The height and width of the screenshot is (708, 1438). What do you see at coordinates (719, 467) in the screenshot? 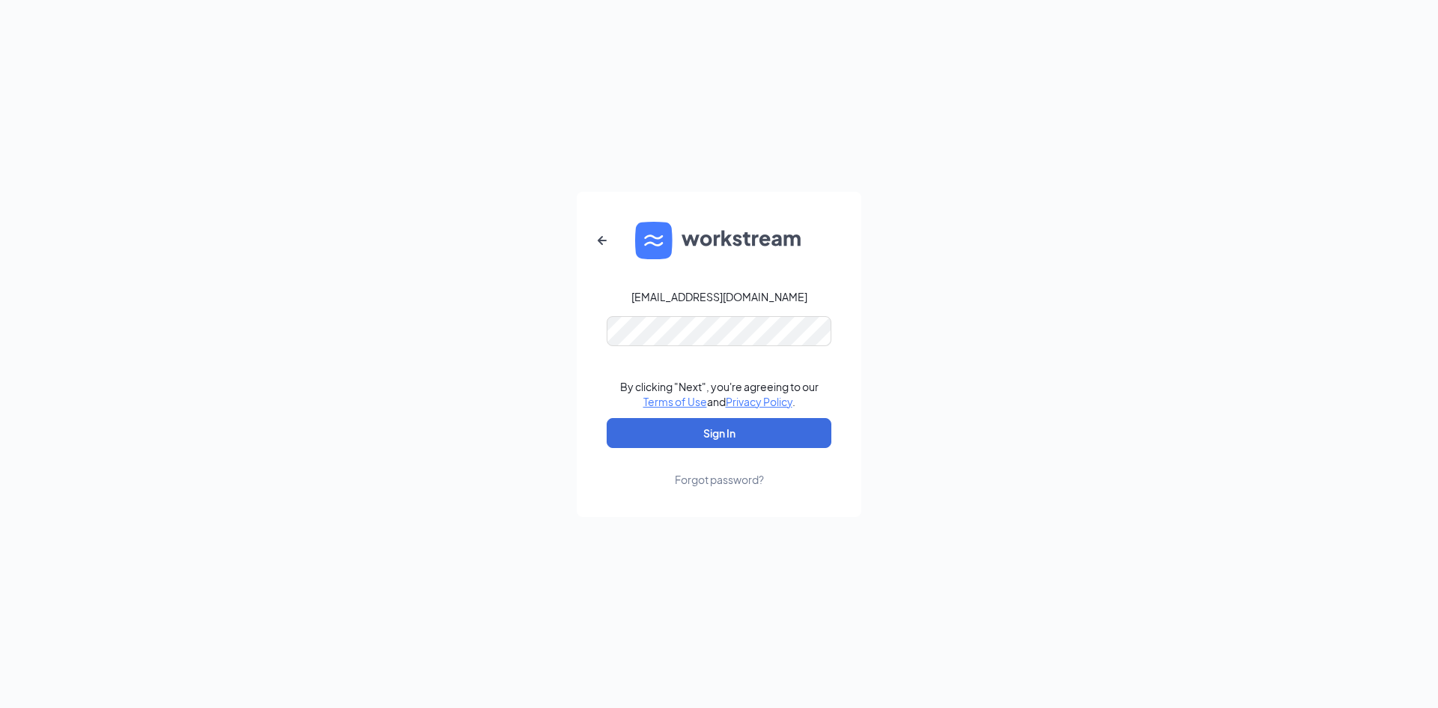
I see `a: Forgot password?` at bounding box center [719, 467].